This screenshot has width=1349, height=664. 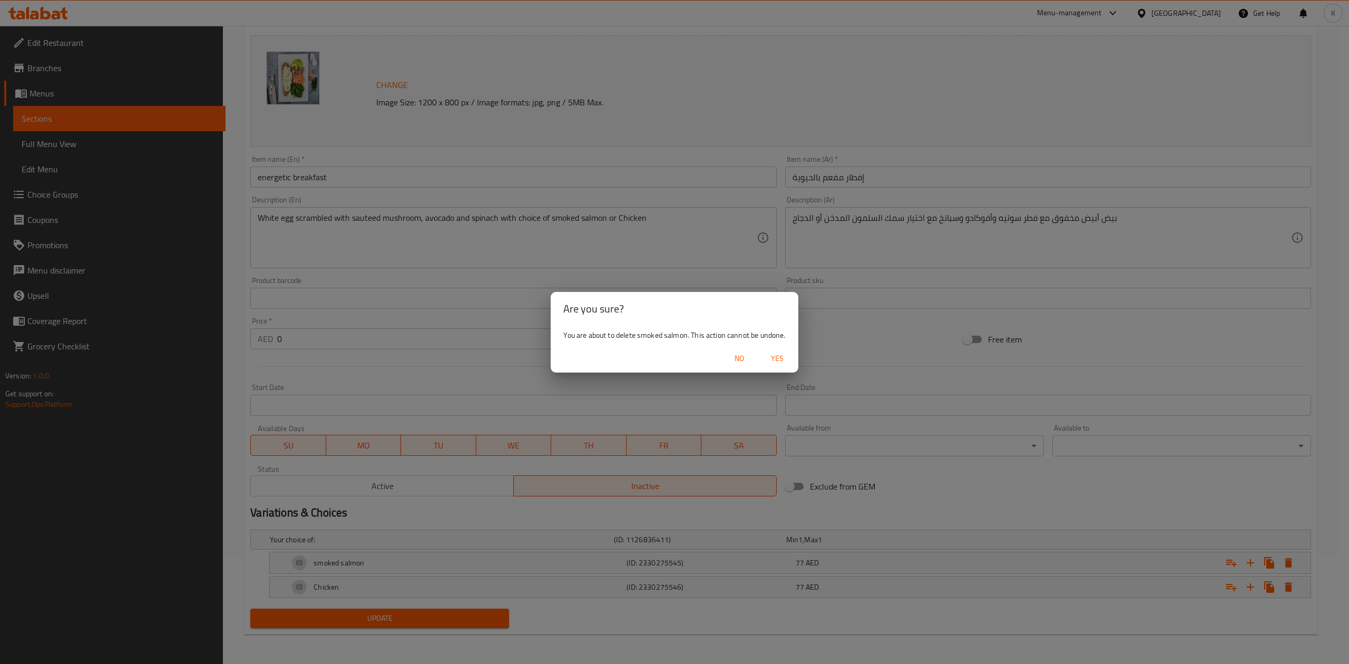 I want to click on h2: Are you sure?, so click(x=674, y=309).